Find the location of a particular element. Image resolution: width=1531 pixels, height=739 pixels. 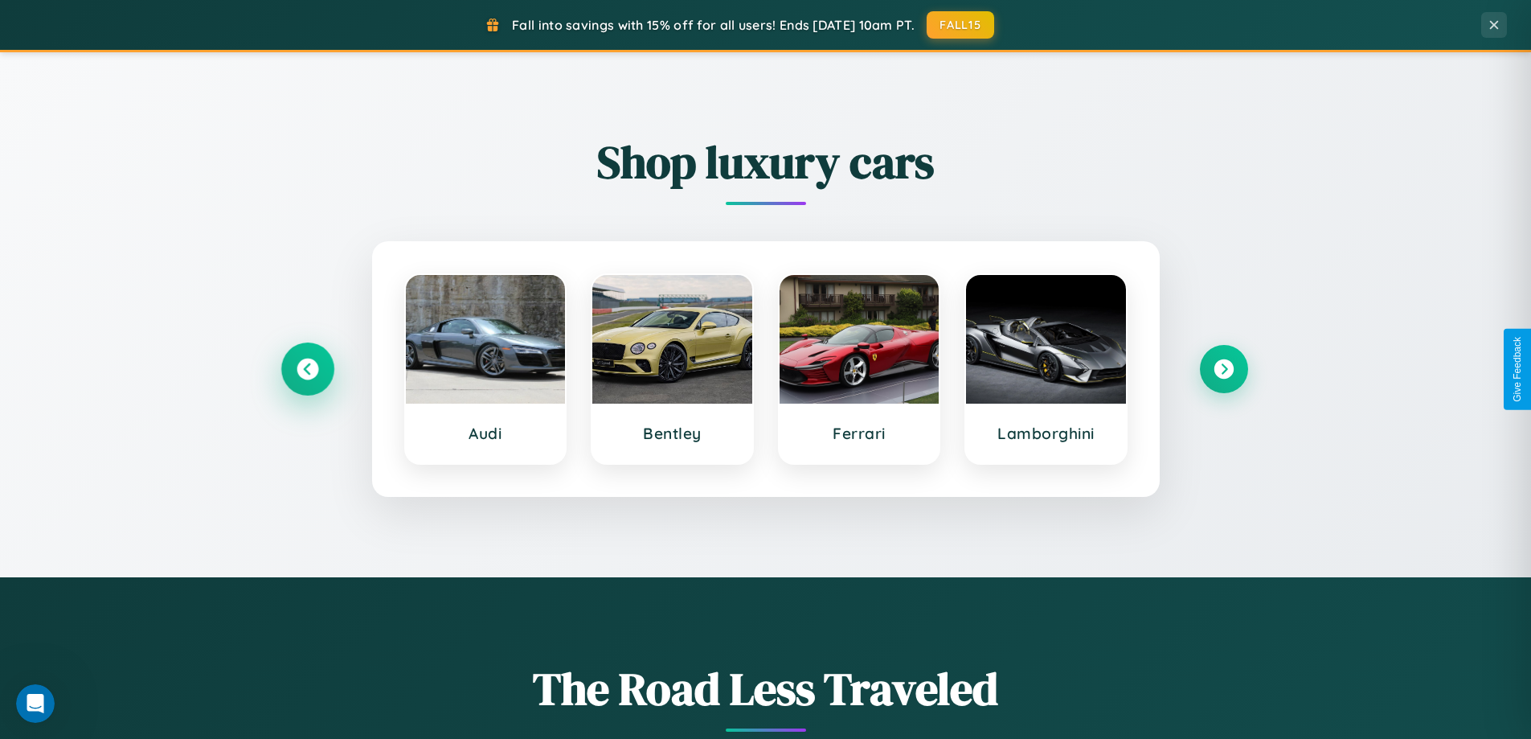

button: FALL15 is located at coordinates (960, 25).